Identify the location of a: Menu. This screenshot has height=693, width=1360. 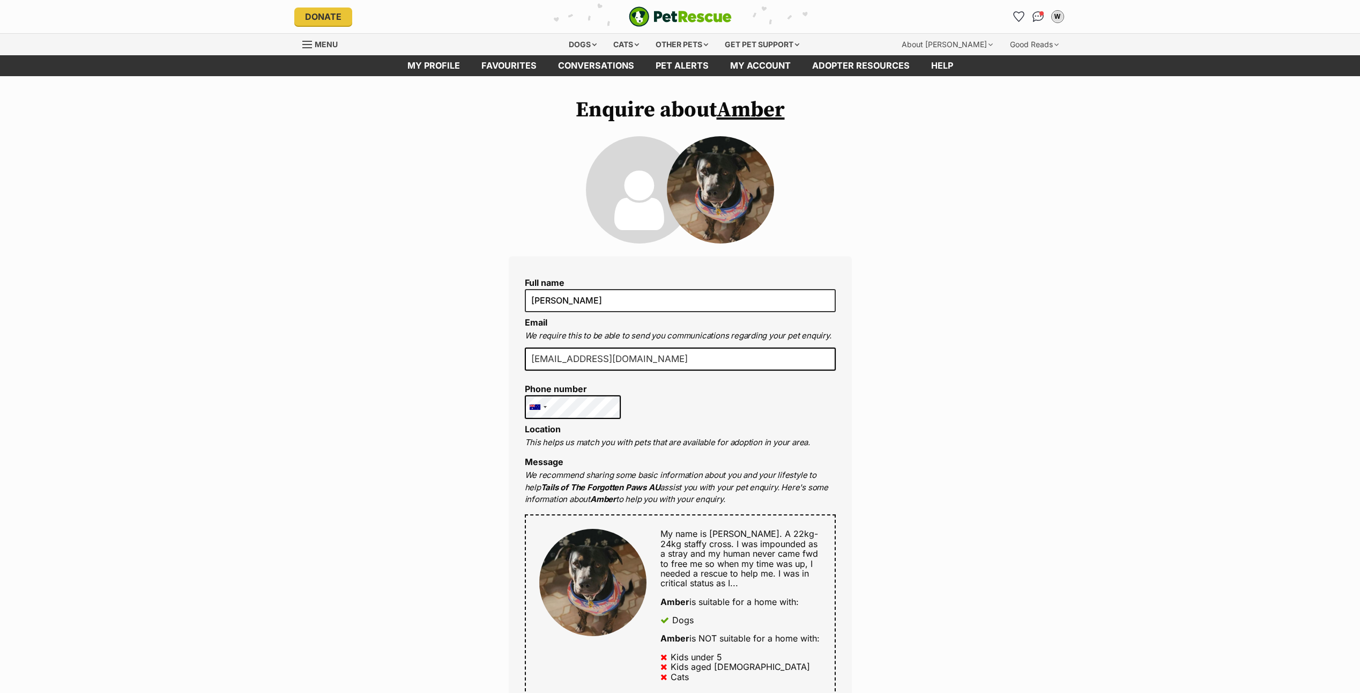
(324, 43).